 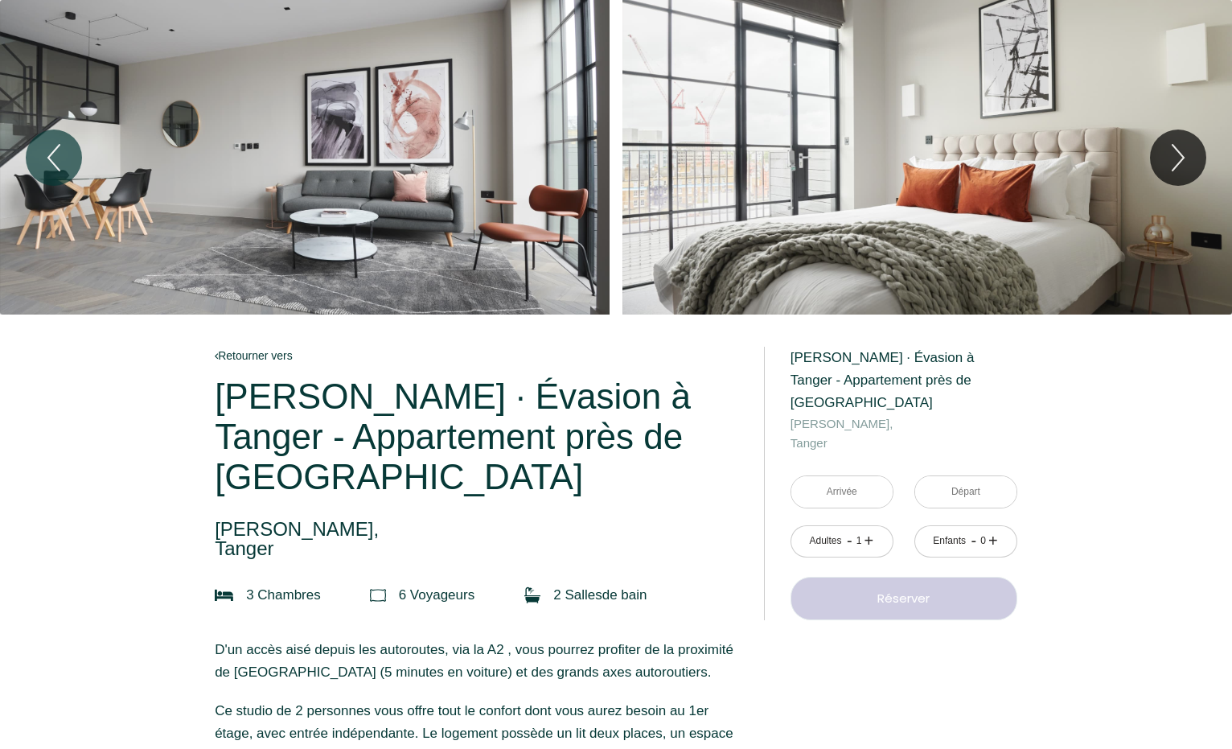 What do you see at coordinates (825, 540) in the screenshot?
I see `div: Adultes` at bounding box center [825, 540].